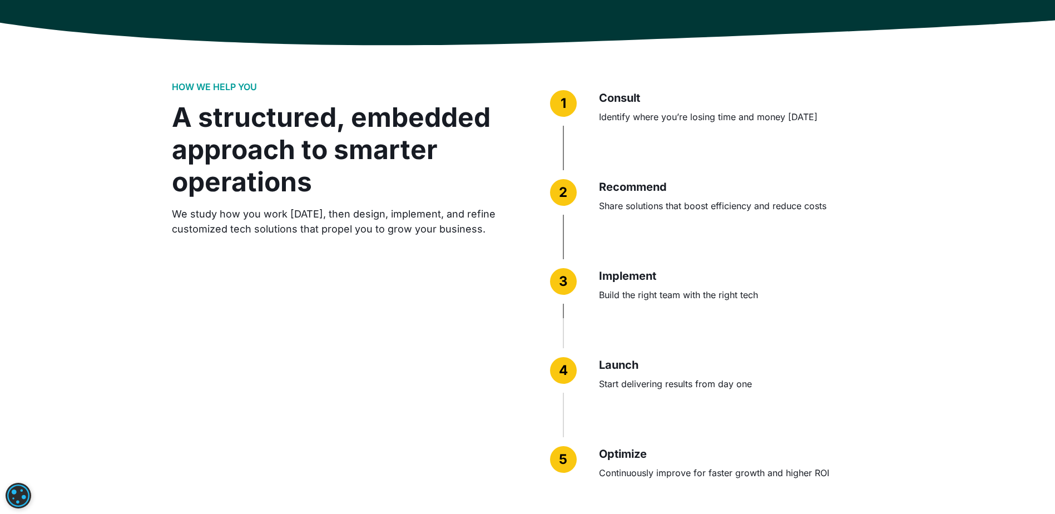  What do you see at coordinates (741, 206) in the screenshot?
I see `div: Share solutions that boost efficiency and reduce costs` at bounding box center [741, 206].